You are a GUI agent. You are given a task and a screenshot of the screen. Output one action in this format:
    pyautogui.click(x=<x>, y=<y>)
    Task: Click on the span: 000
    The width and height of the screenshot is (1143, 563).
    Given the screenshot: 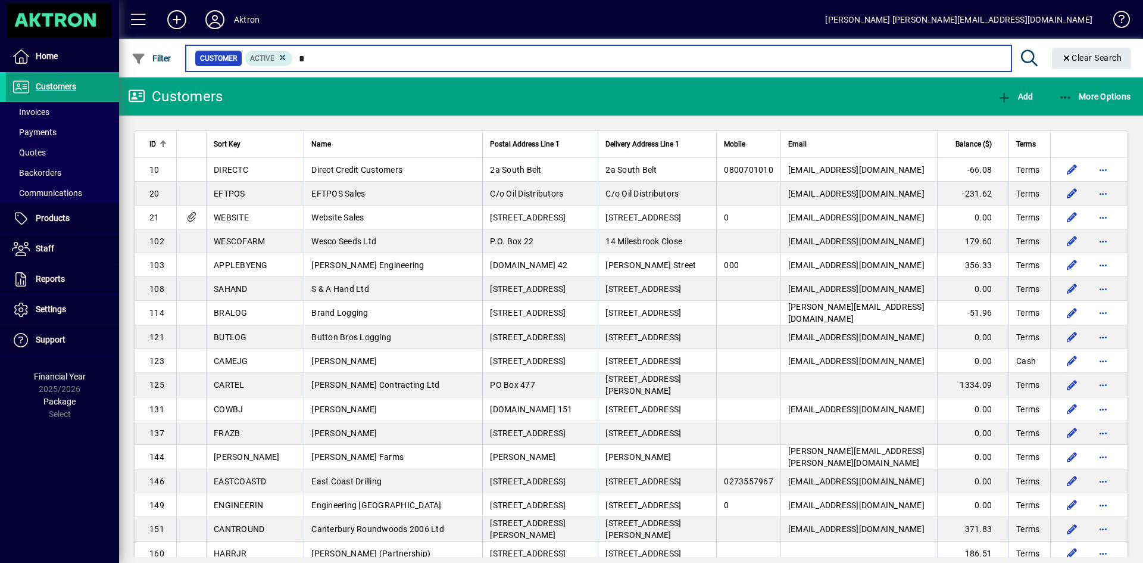 What is the action you would take?
    pyautogui.click(x=731, y=265)
    